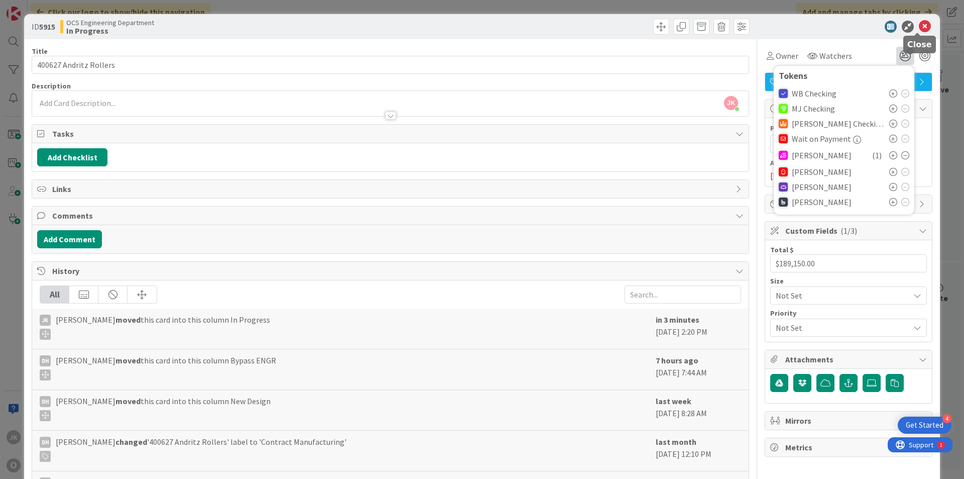 The image size is (964, 479). I want to click on span: ( 1/3 ), so click(849, 231).